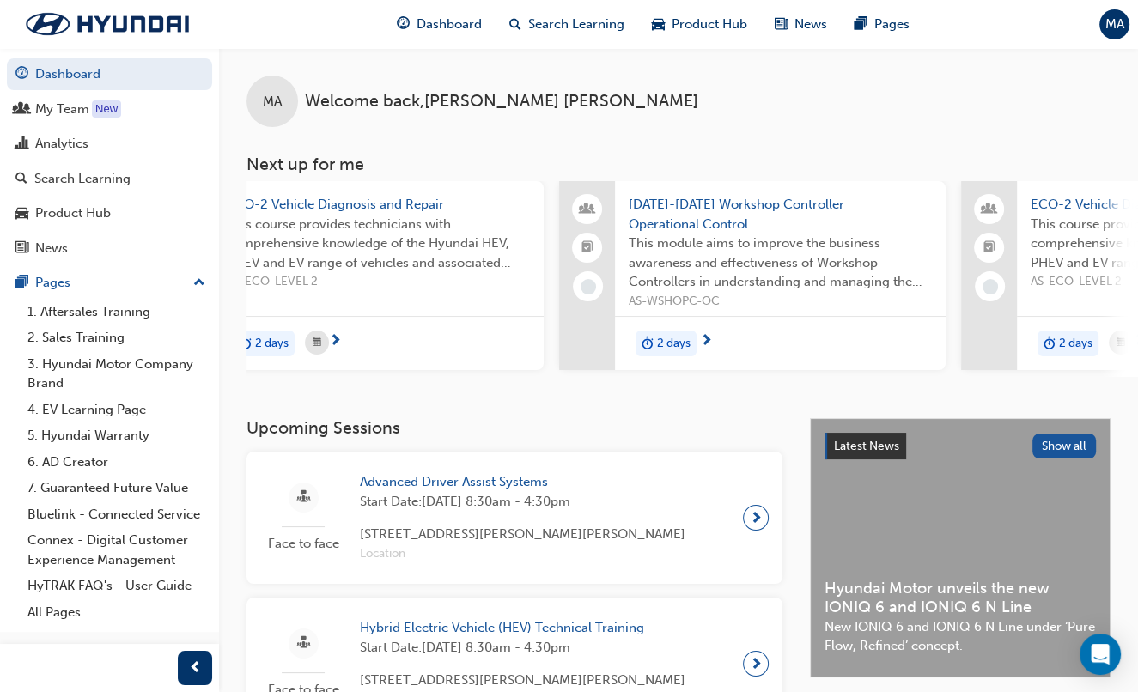 This screenshot has width=1138, height=692. What do you see at coordinates (116, 550) in the screenshot?
I see `a: Connex - Digital Customer Experience Management` at bounding box center [116, 550].